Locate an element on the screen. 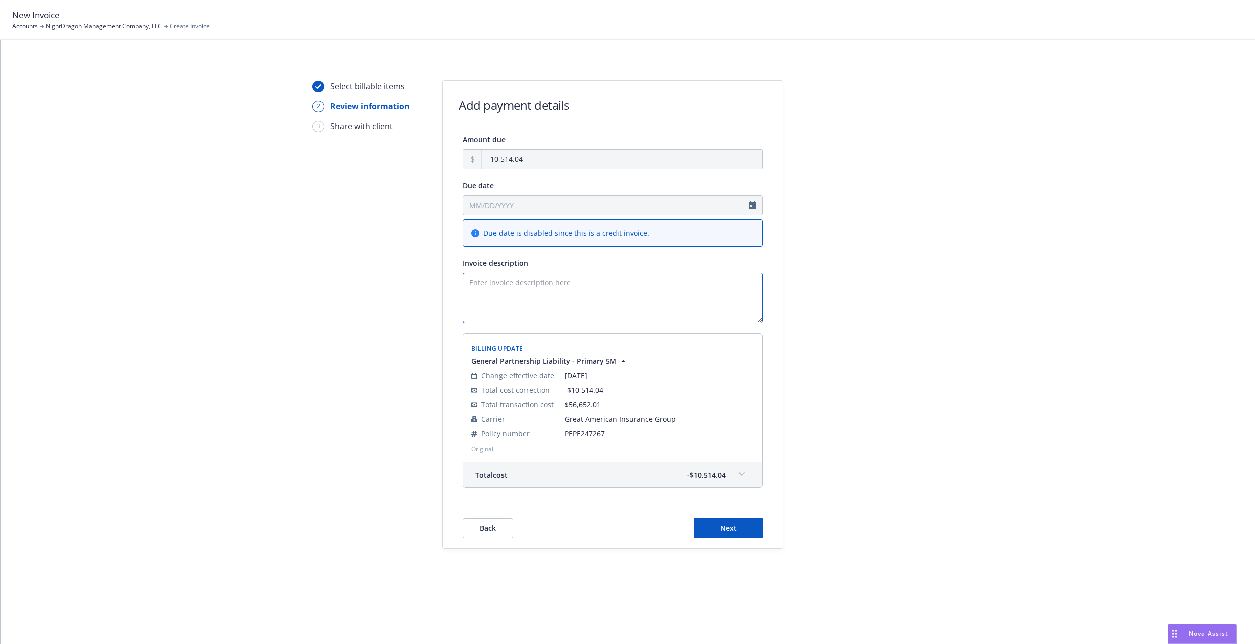 The image size is (1255, 644). span: Policy number is located at coordinates (506, 433).